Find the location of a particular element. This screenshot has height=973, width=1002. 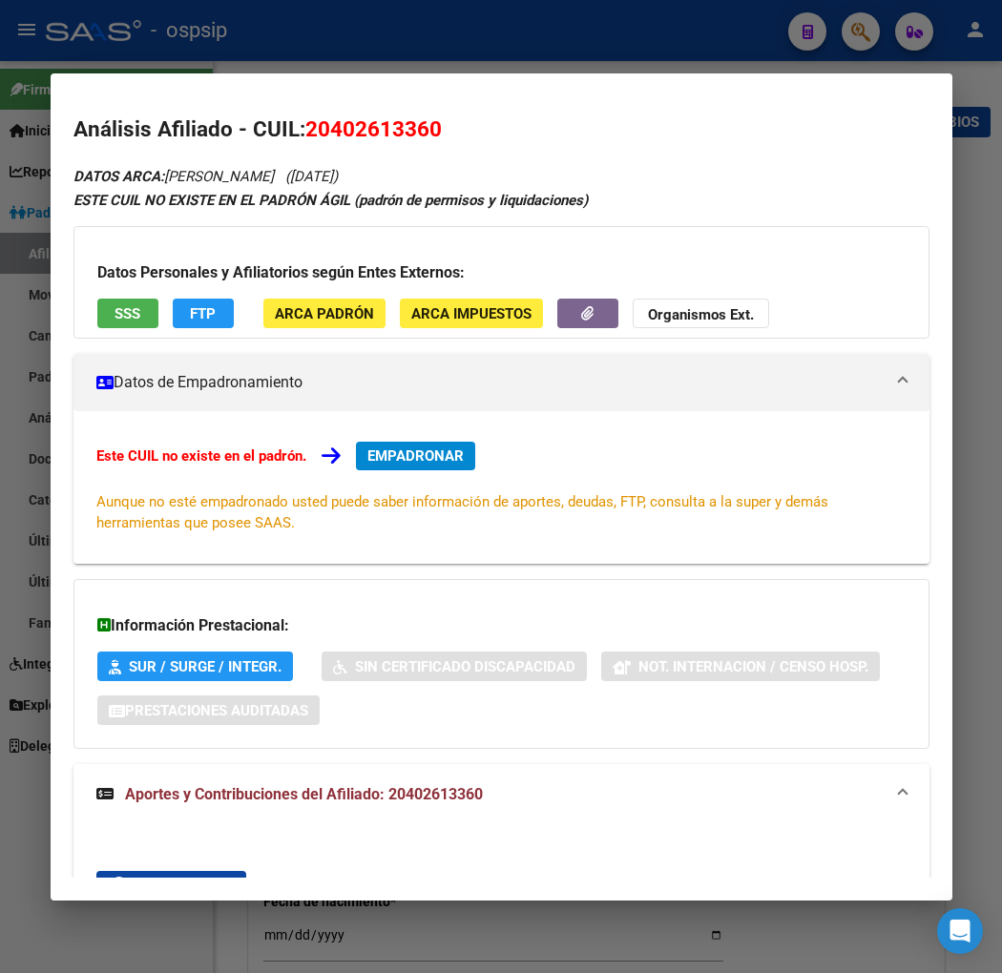

button: ARCA Impuestos is located at coordinates (471, 313).